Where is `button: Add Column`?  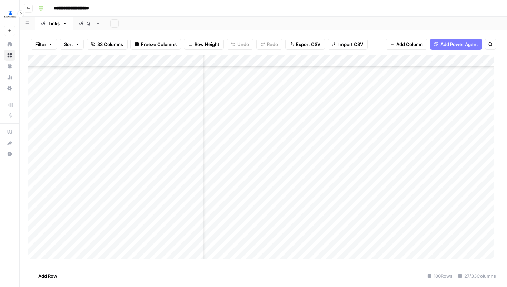
button: Add Column is located at coordinates (406, 44).